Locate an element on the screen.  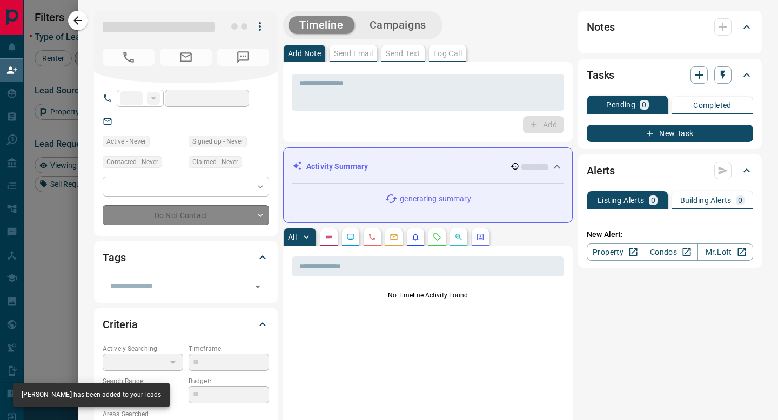
svg: Emails is located at coordinates (394, 237).